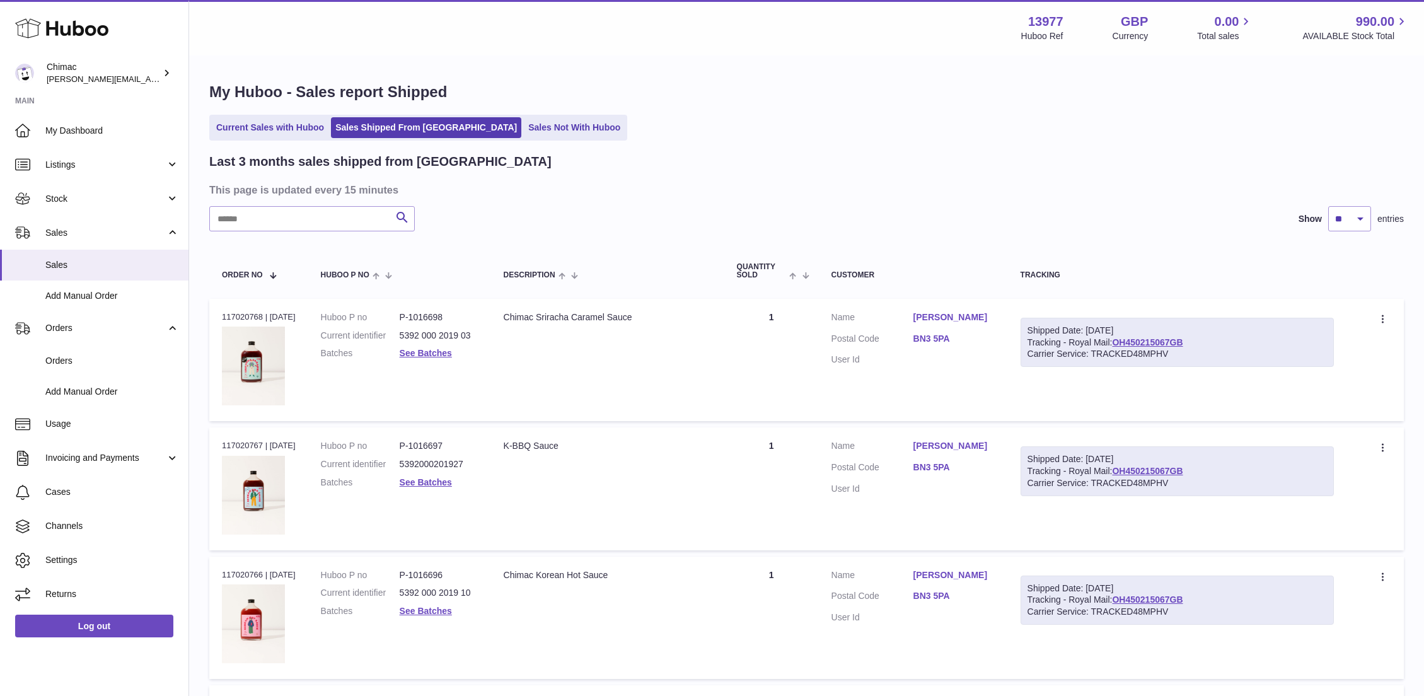  I want to click on label: Show, so click(1310, 219).